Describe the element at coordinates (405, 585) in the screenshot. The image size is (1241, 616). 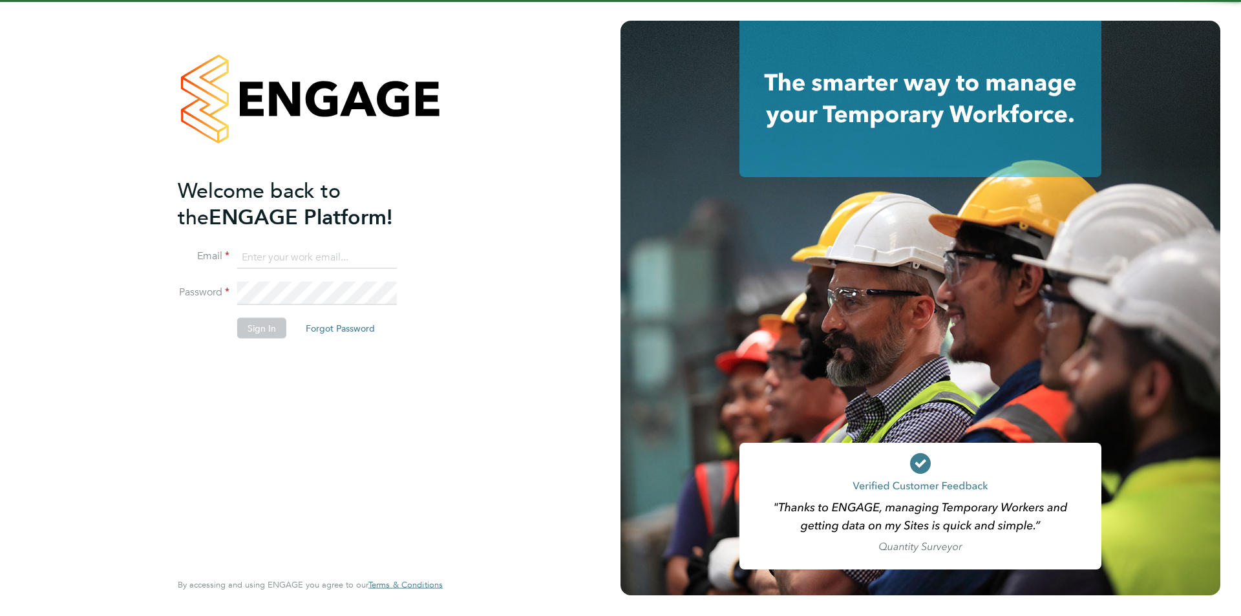
I see `a: Terms & Conditions` at that location.